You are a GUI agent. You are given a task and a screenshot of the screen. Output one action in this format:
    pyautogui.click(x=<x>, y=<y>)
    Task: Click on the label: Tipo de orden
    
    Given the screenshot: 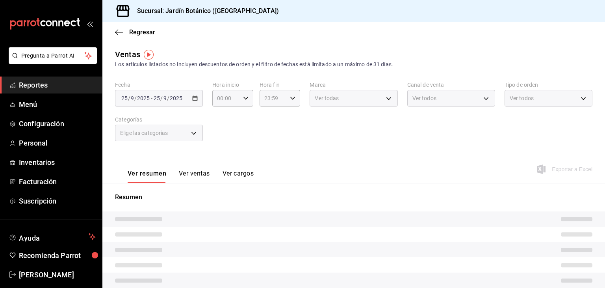 What is the action you would take?
    pyautogui.click(x=548, y=85)
    